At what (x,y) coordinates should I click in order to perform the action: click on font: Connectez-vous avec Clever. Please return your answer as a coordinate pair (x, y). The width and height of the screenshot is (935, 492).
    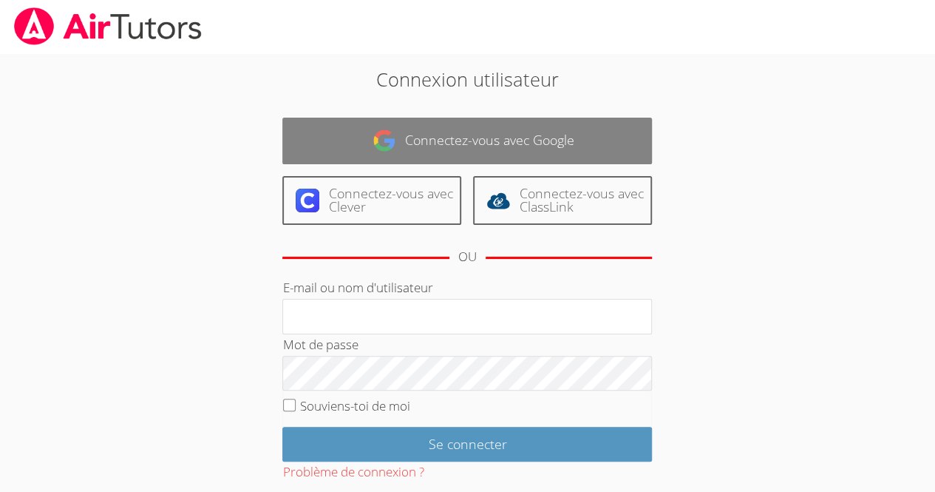
    Looking at the image, I should click on (390, 200).